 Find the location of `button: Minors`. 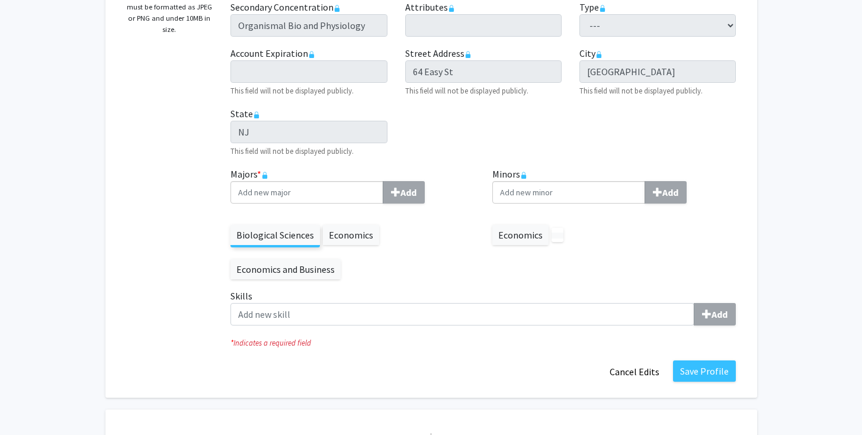

button: Minors is located at coordinates (665, 193).